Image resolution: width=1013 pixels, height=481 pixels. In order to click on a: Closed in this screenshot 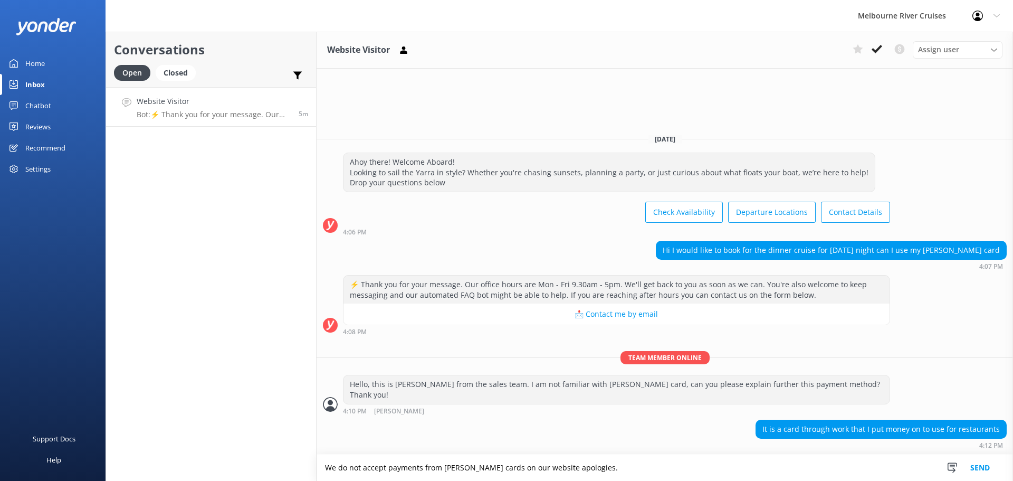, I will do `click(178, 72)`.